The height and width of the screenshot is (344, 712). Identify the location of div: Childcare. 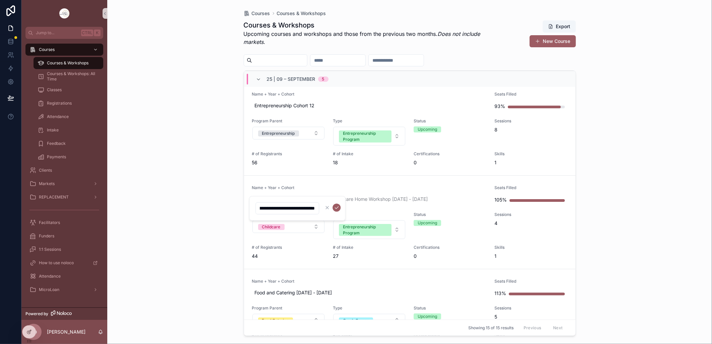
(271, 227).